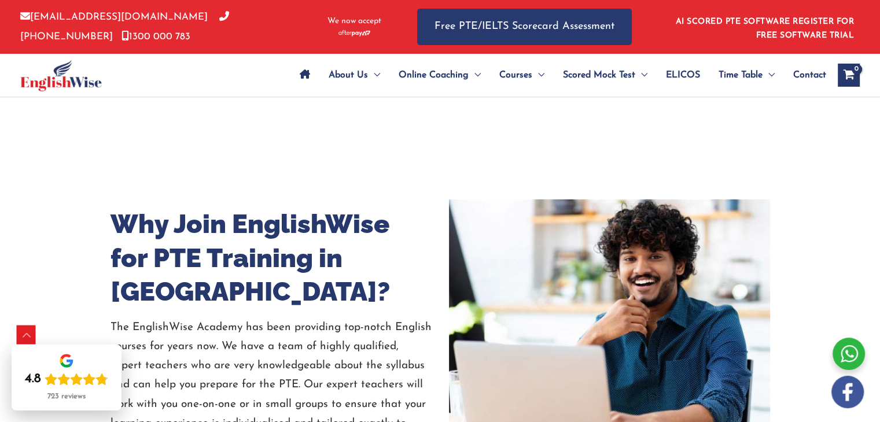 This screenshot has height=422, width=880. I want to click on a: AI SCORED PTE SOFTWARE REGISTER FOR FREE SOFTWARE TRIAL, so click(765, 28).